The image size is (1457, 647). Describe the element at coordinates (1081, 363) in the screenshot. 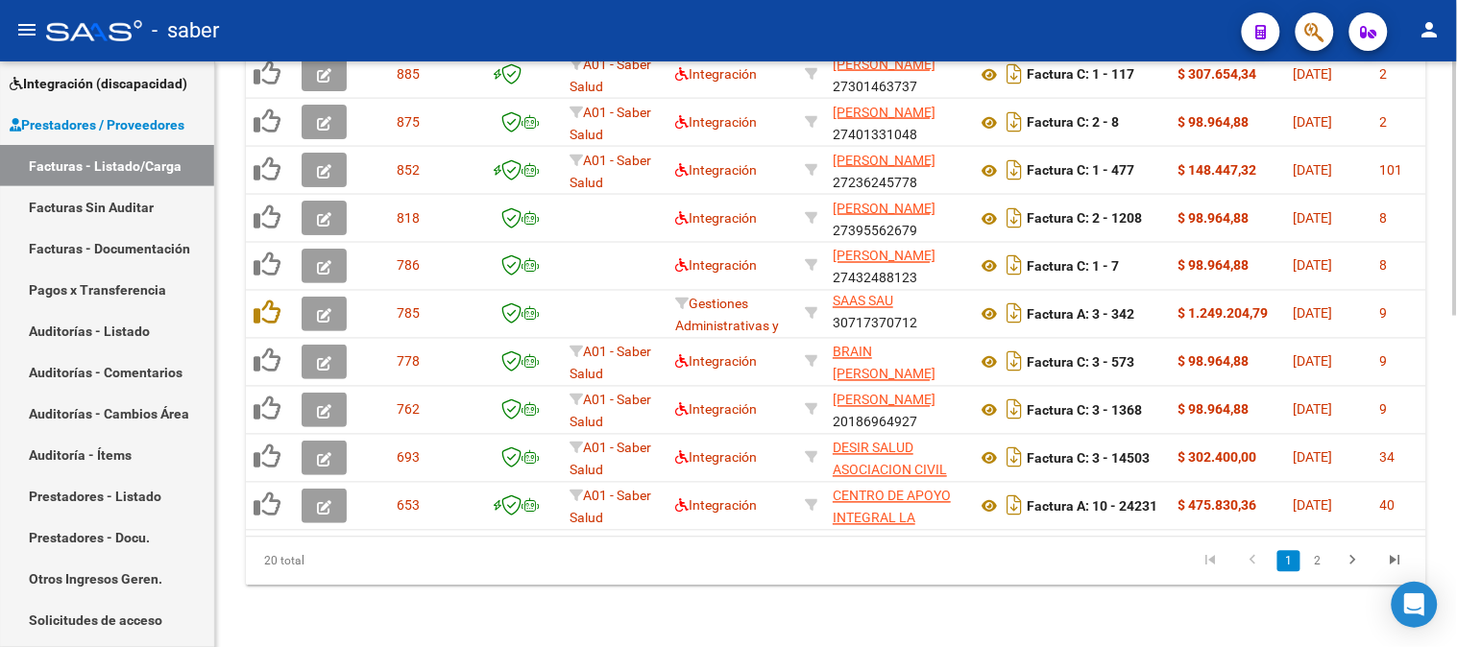

I see `strong: Factura C: 3 - 573` at that location.